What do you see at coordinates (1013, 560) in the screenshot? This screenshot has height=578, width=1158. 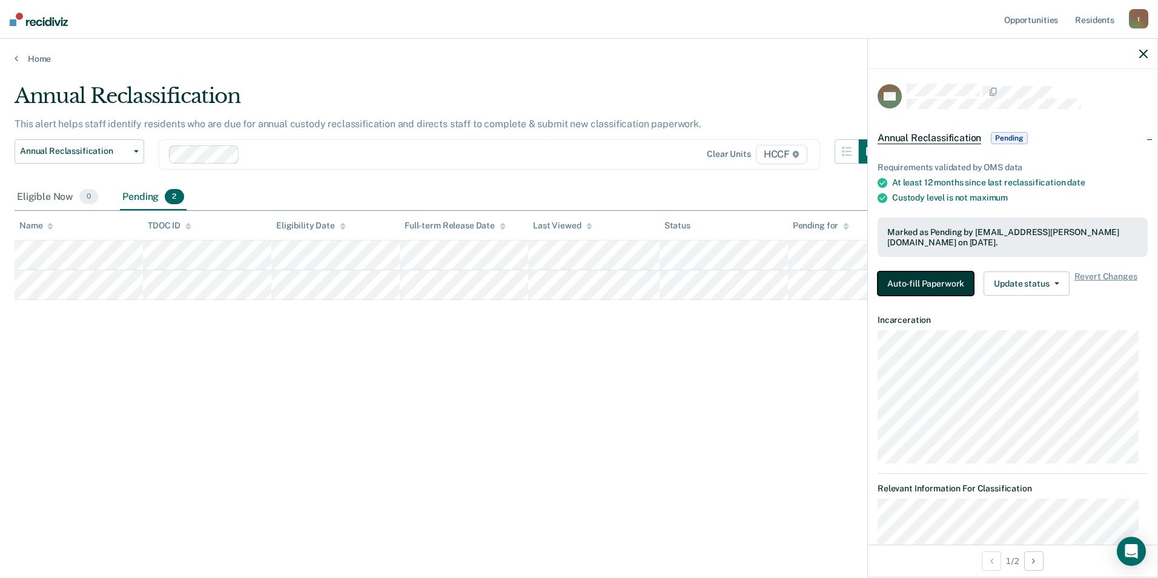 I see `div: 1 / 2` at bounding box center [1013, 560].